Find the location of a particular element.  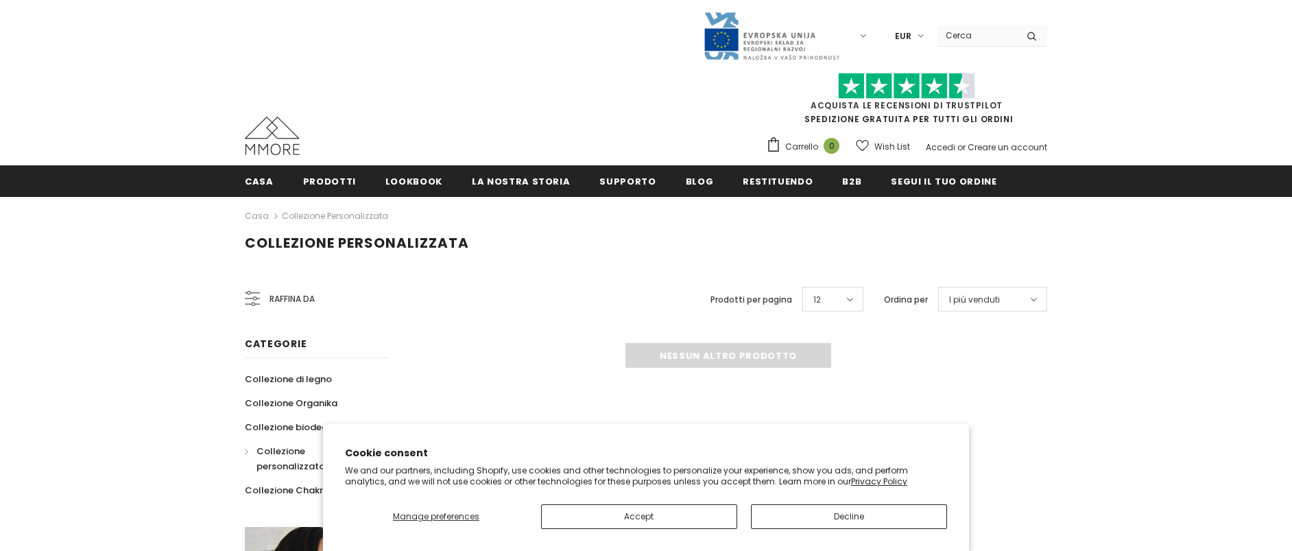

a: Acquista le recensioni di TrustPilot is located at coordinates (906, 105).